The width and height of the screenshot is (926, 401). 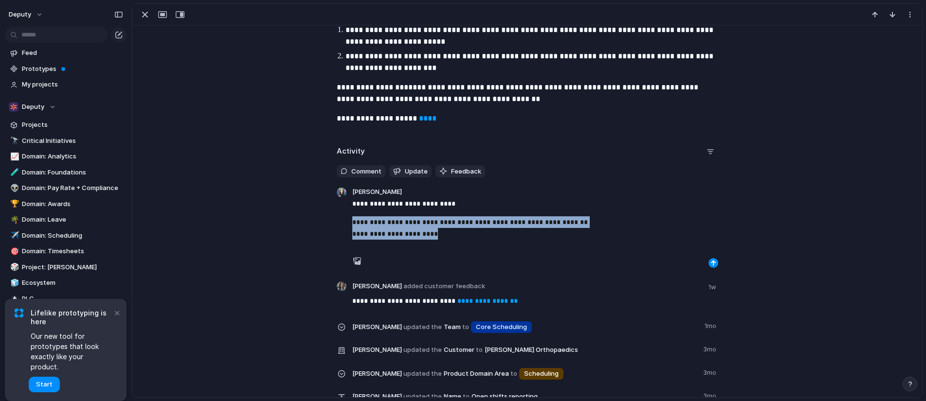 What do you see at coordinates (71, 318) in the screenshot?
I see `span: Lifelike prototyping is here` at bounding box center [71, 318].